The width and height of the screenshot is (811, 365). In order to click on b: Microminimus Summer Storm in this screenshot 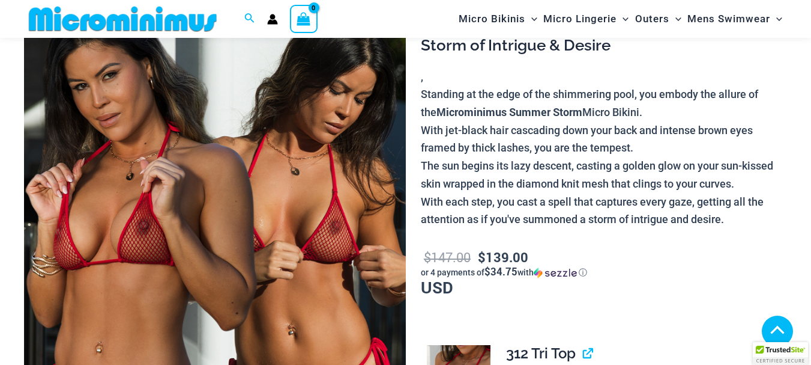, I will do `click(509, 112)`.